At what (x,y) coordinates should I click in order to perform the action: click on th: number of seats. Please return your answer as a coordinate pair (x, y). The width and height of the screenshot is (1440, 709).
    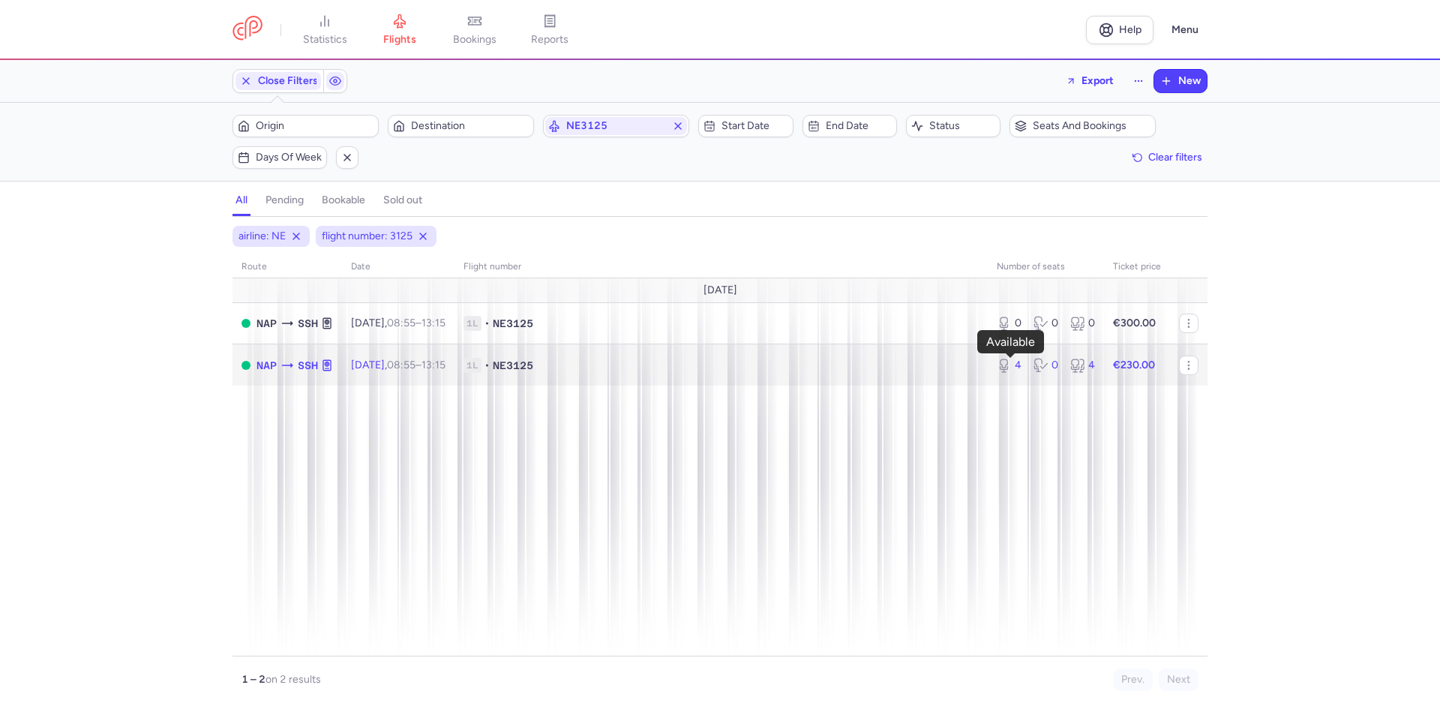
    Looking at the image, I should click on (1045, 267).